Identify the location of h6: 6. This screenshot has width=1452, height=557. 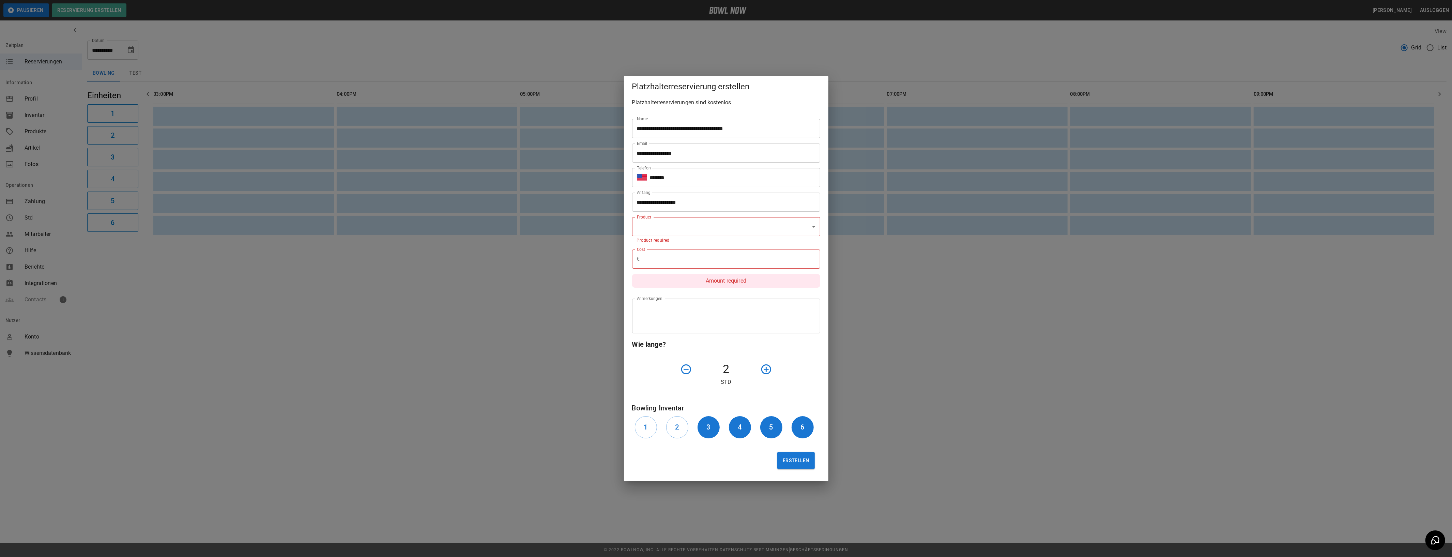
(802, 427).